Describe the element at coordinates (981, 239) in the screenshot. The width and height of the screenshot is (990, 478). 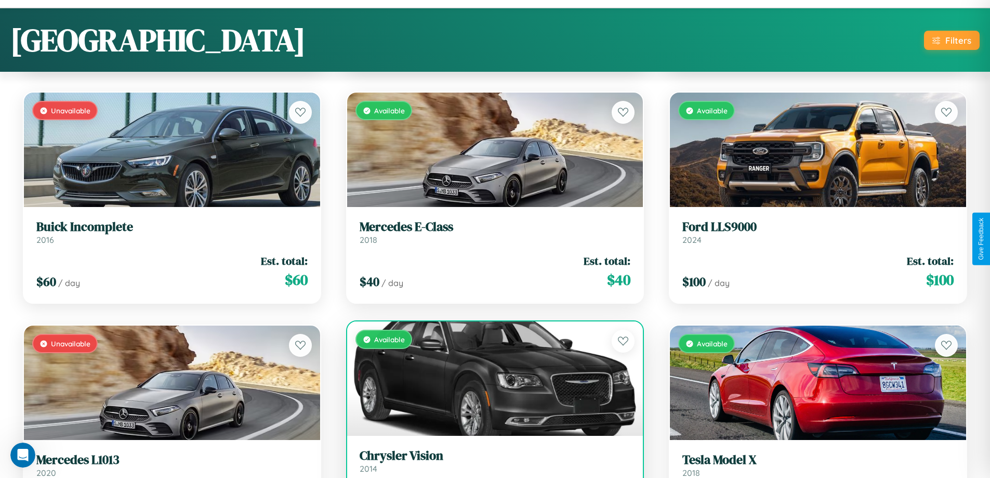
I see `div: Give Feedback` at that location.